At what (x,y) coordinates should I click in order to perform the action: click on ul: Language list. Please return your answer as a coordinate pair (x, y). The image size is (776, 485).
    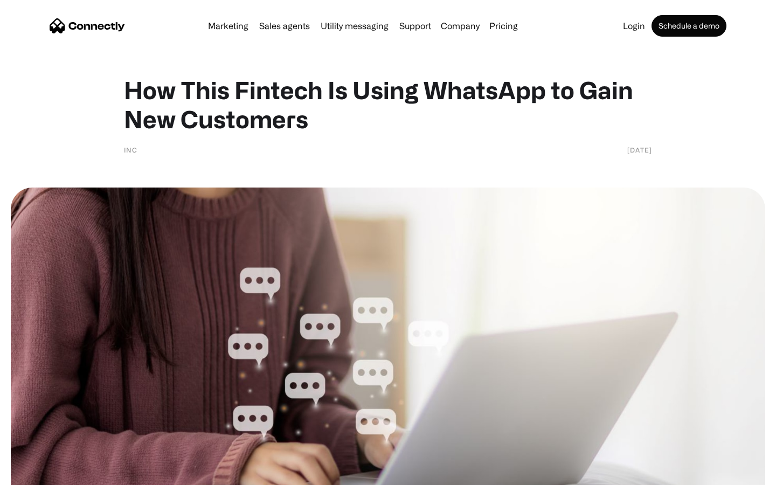
    Looking at the image, I should click on (43, 473).